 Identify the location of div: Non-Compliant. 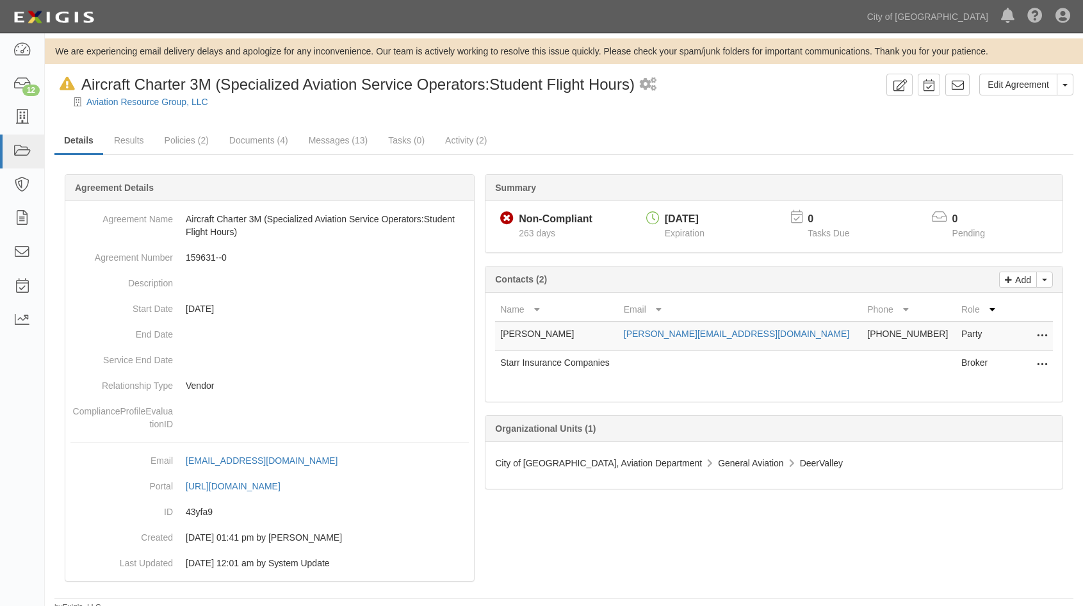
(555, 219).